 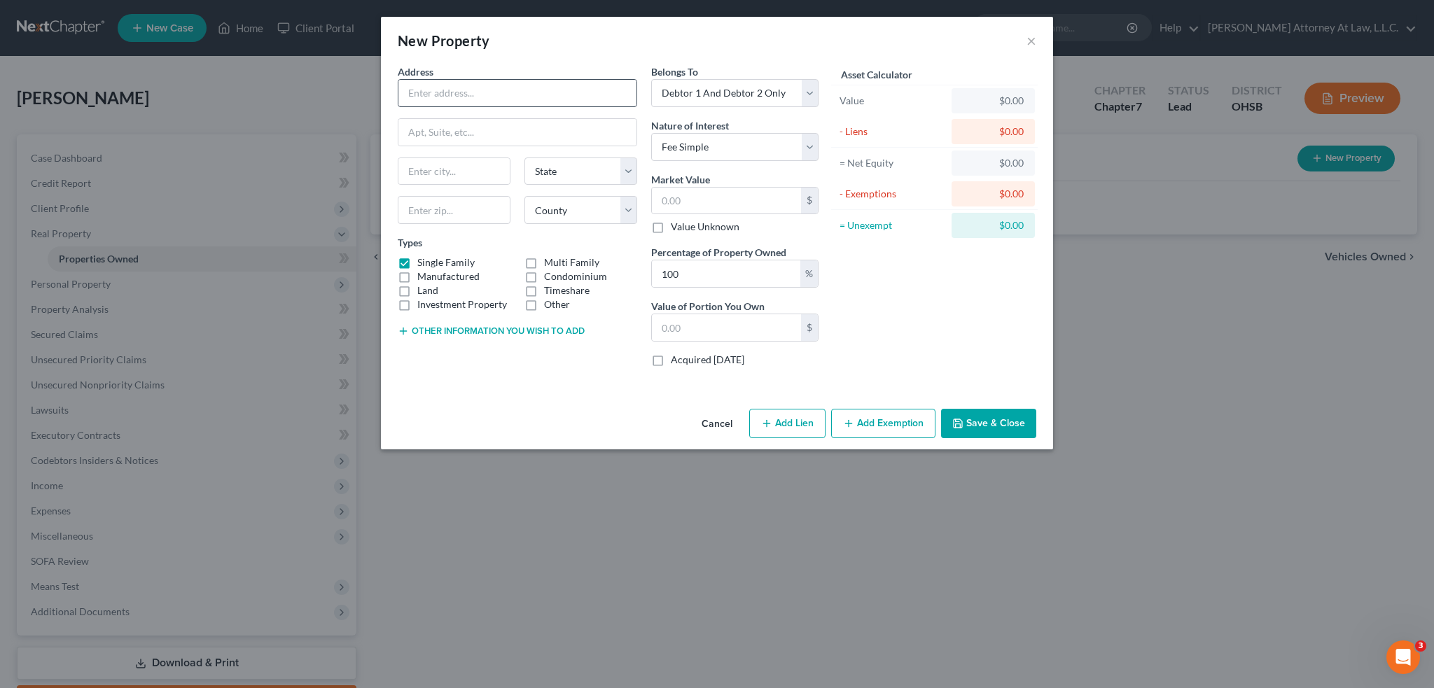 I want to click on label: Manufactured, so click(x=448, y=277).